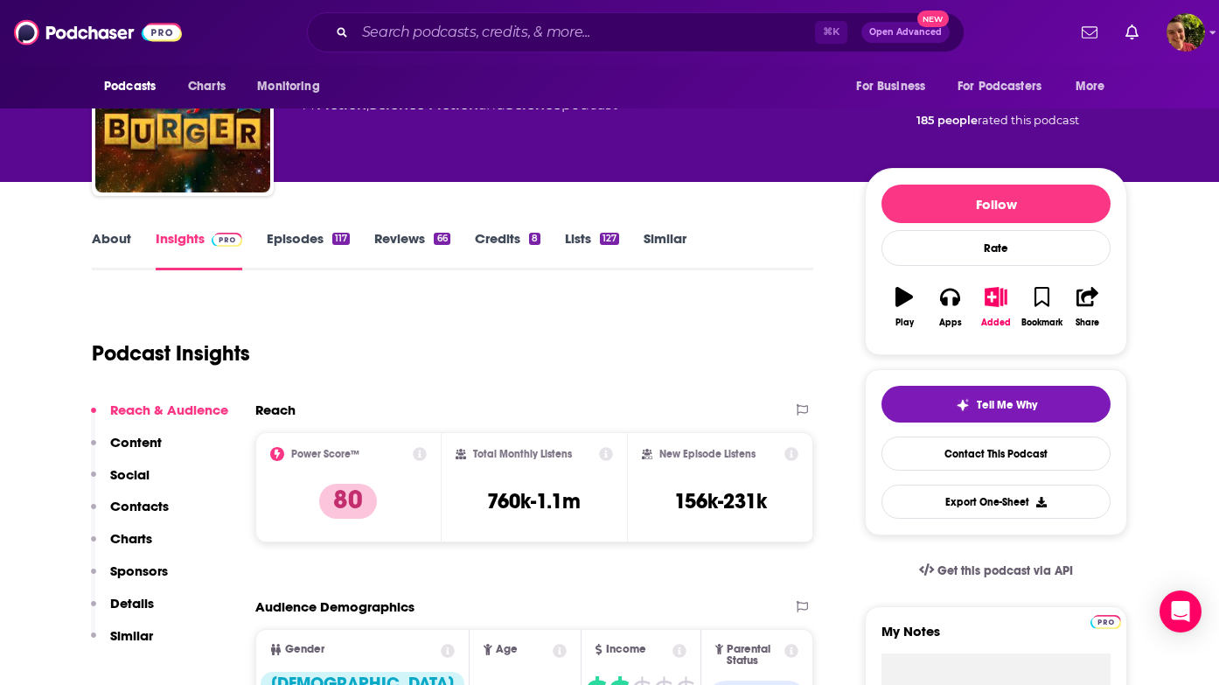 This screenshot has width=1219, height=685. Describe the element at coordinates (139, 505) in the screenshot. I see `p: Contacts` at that location.